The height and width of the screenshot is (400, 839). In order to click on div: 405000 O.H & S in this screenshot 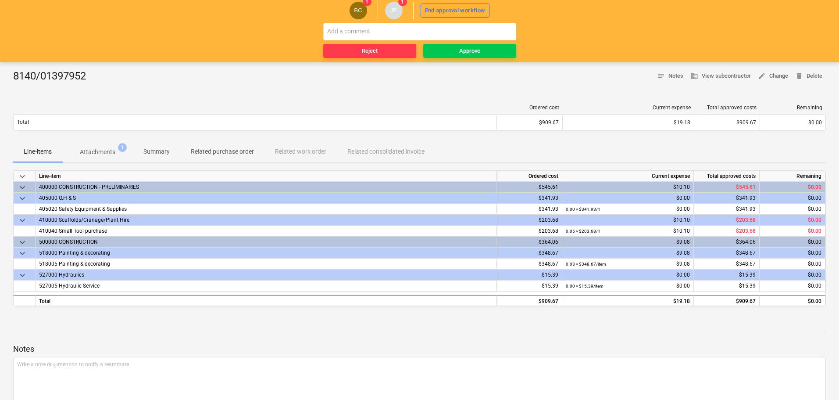, I will do `click(266, 198)`.